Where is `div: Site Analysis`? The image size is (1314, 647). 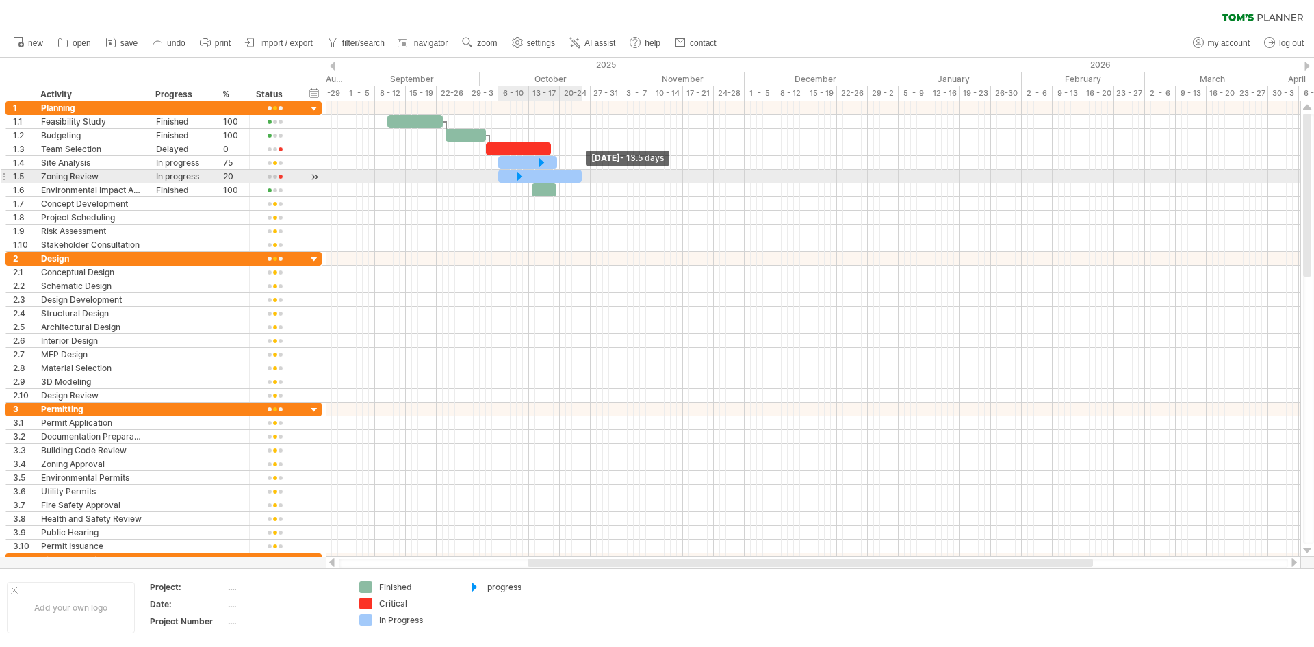 div: Site Analysis is located at coordinates (91, 162).